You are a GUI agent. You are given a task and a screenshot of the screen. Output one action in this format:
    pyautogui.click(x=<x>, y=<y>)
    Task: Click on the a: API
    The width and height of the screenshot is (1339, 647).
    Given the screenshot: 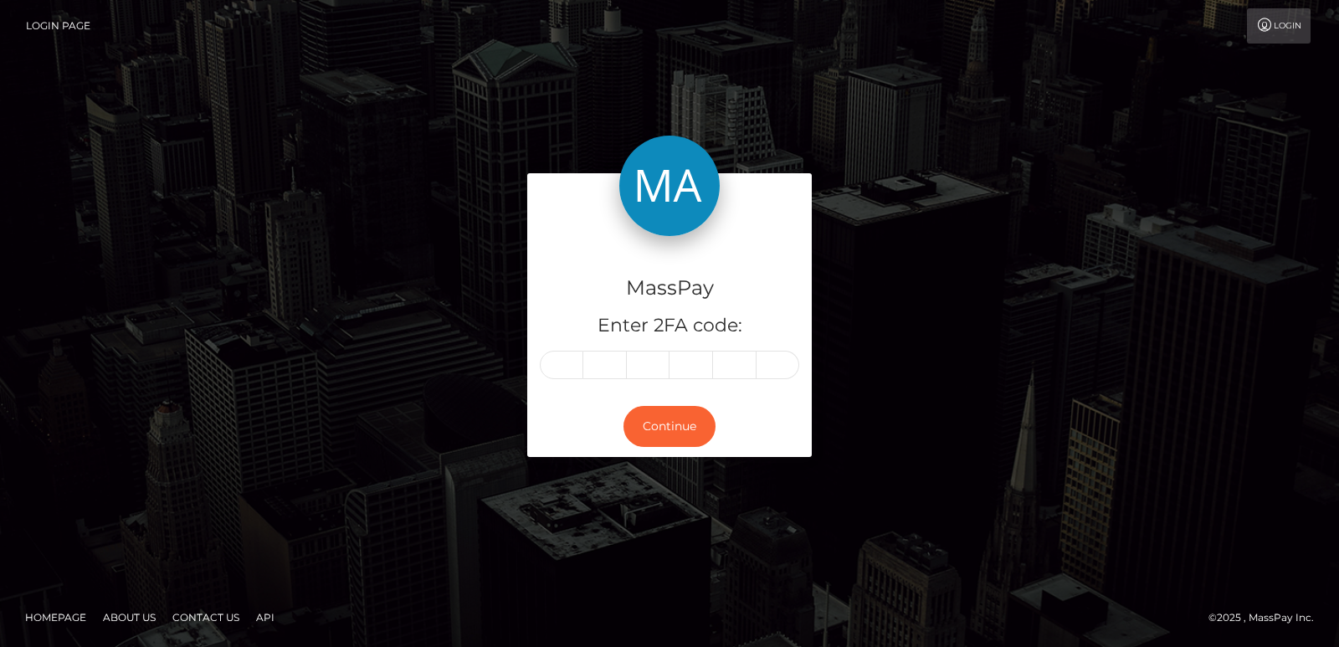 What is the action you would take?
    pyautogui.click(x=265, y=617)
    